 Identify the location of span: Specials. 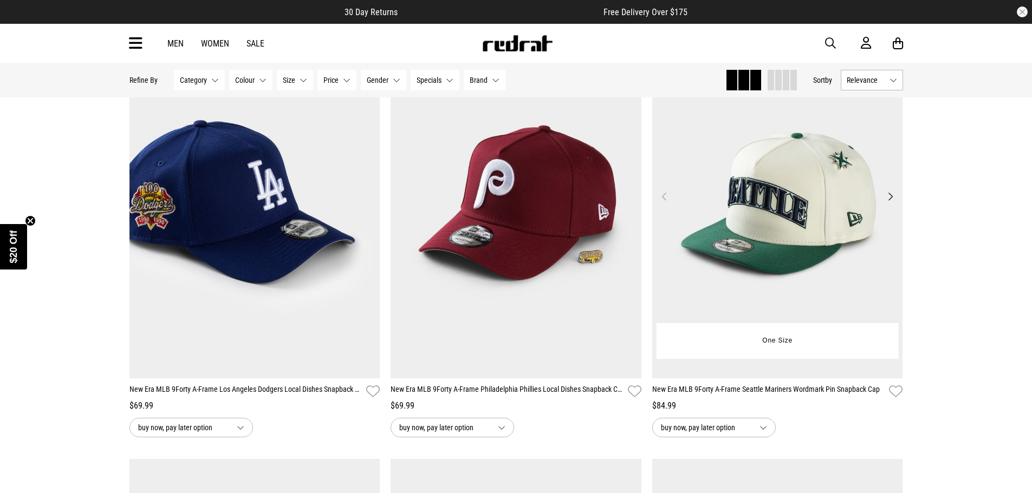
(429, 80).